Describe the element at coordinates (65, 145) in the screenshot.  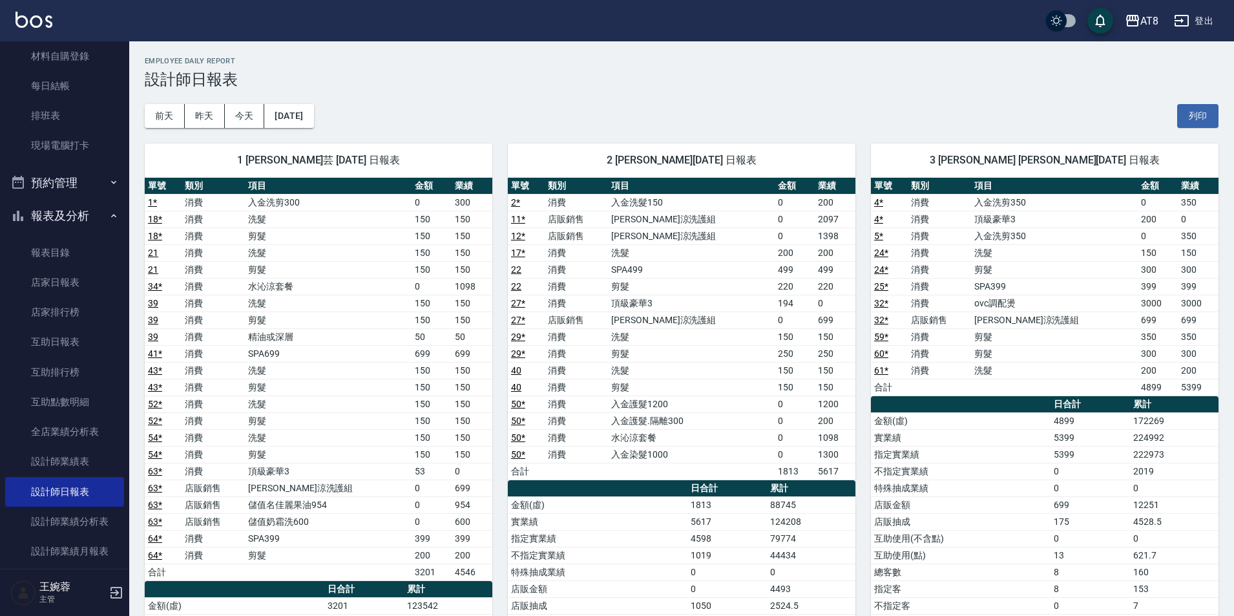
I see `a: 現場電腦打卡` at that location.